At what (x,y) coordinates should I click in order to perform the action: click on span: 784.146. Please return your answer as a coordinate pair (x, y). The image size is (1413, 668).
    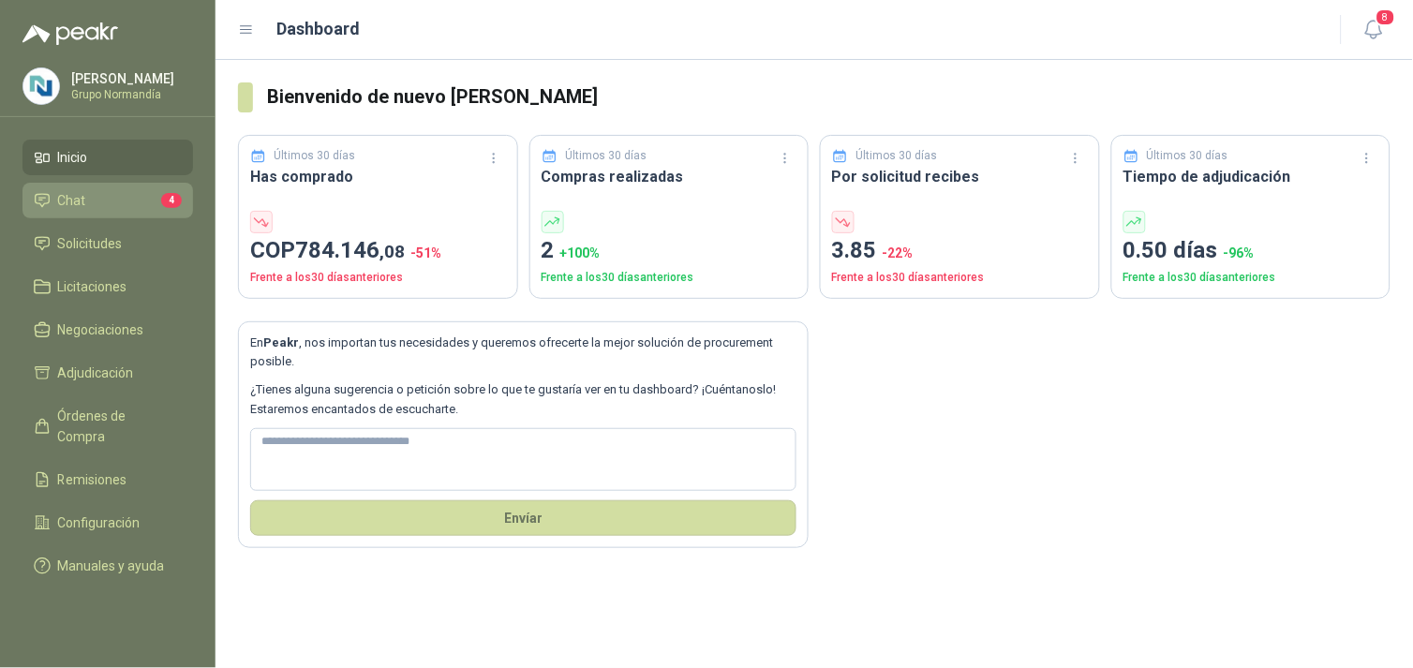
    Looking at the image, I should click on (349, 250).